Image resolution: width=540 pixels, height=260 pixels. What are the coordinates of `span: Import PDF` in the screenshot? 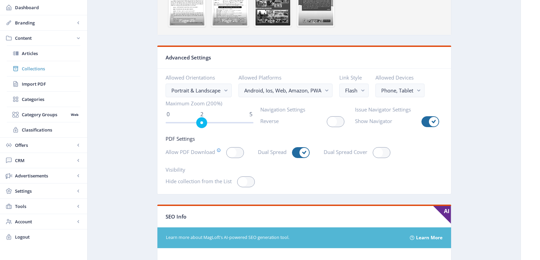 It's located at (51, 84).